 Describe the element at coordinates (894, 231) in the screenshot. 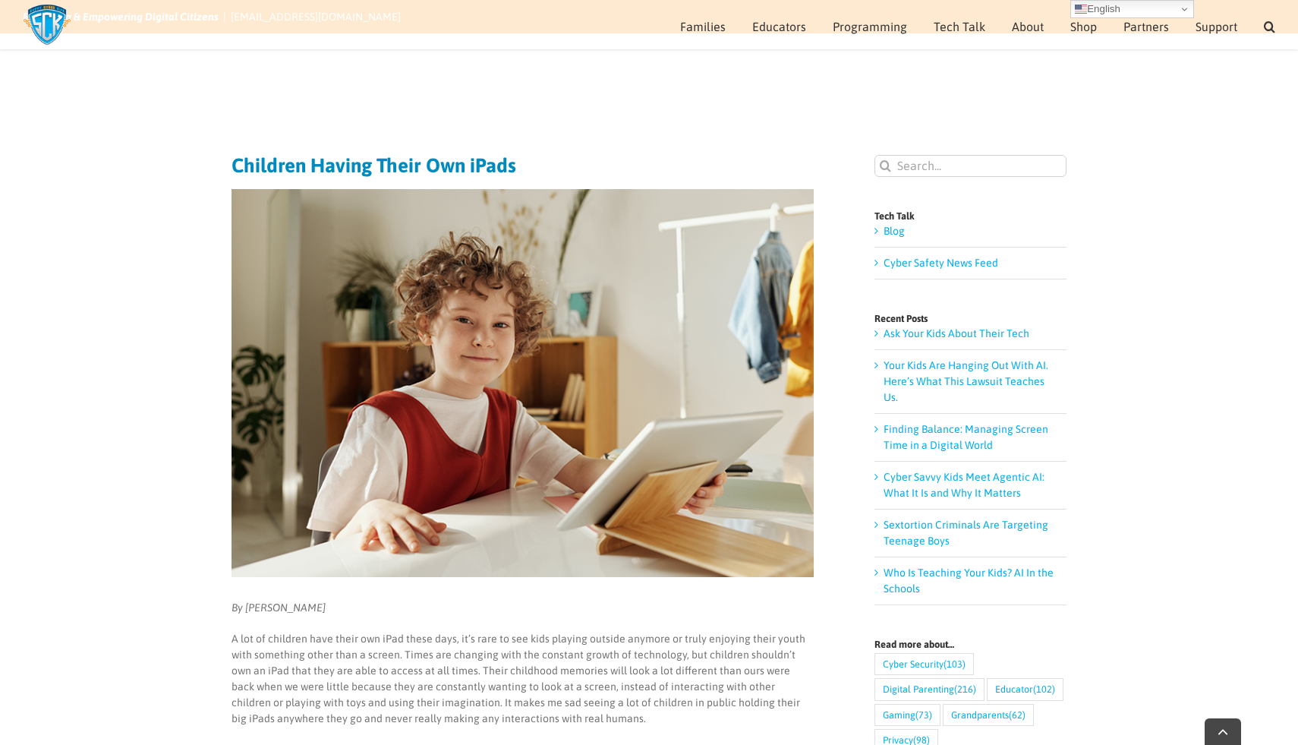

I see `a: Blog` at that location.